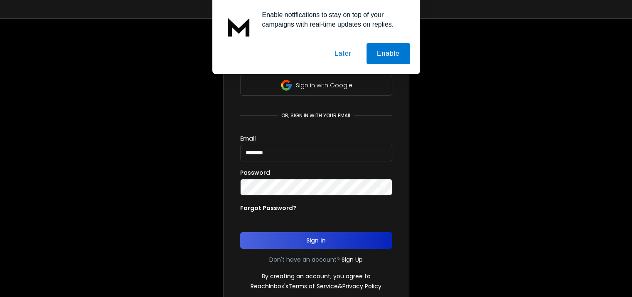  I want to click on a: Sign Up, so click(352, 259).